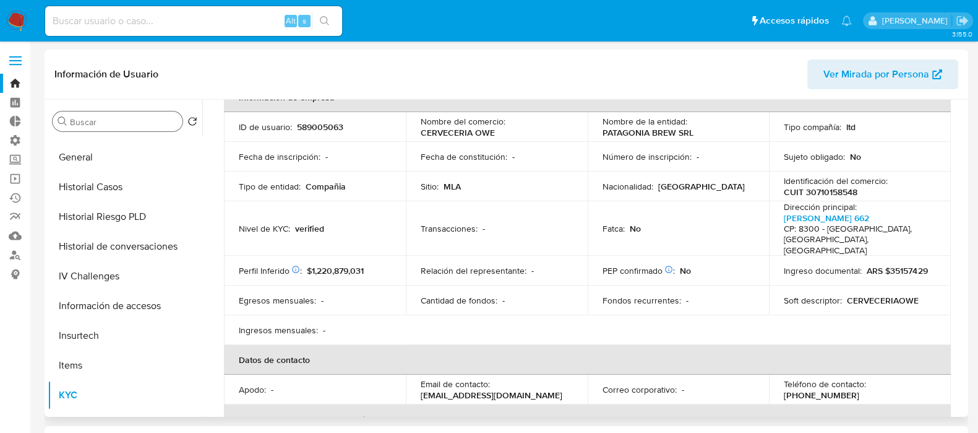 Image resolution: width=978 pixels, height=433 pixels. I want to click on p: Nivel de KYC :, so click(264, 228).